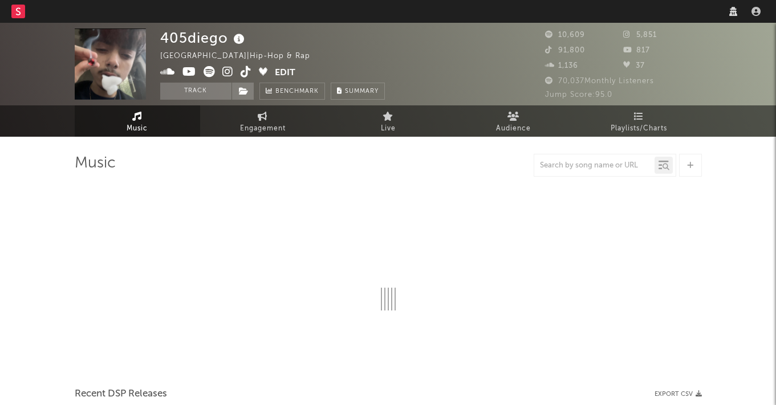  Describe the element at coordinates (599, 81) in the screenshot. I see `span: 70,037 Monthly Listeners` at that location.